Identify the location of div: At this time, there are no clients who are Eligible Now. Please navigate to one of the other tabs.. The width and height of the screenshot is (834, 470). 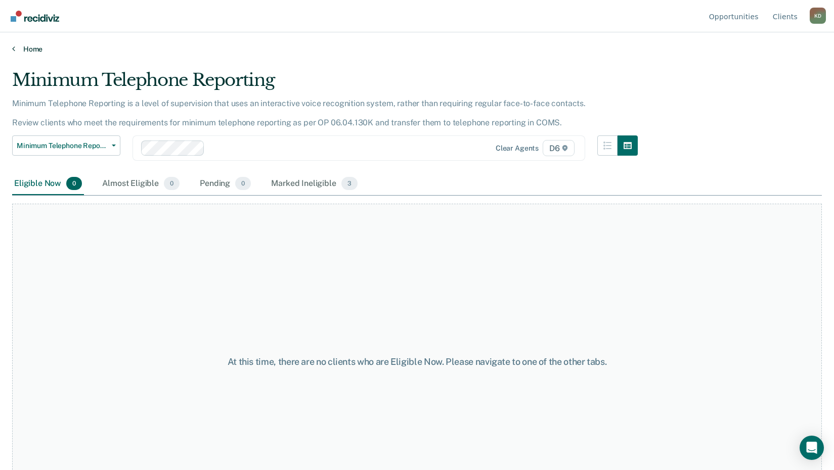
(417, 362).